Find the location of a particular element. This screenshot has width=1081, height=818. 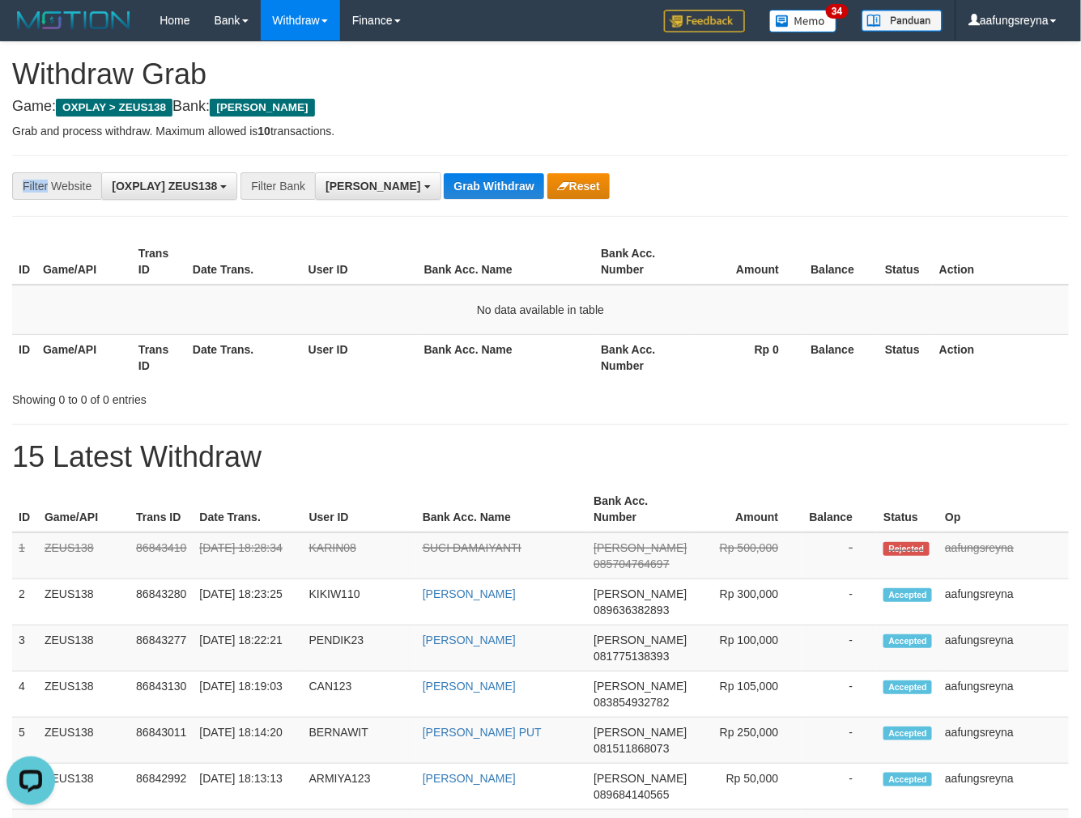

span: Copy 089636382893 to clipboard is located at coordinates (631, 610).